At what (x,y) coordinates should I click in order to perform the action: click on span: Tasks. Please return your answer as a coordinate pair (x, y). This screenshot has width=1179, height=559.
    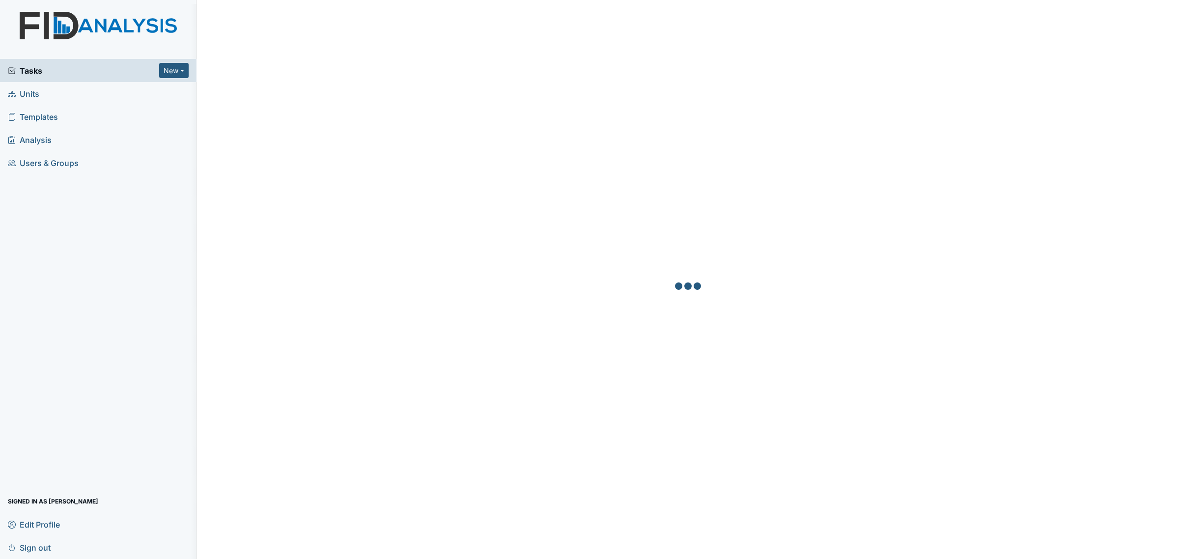
    Looking at the image, I should click on (84, 71).